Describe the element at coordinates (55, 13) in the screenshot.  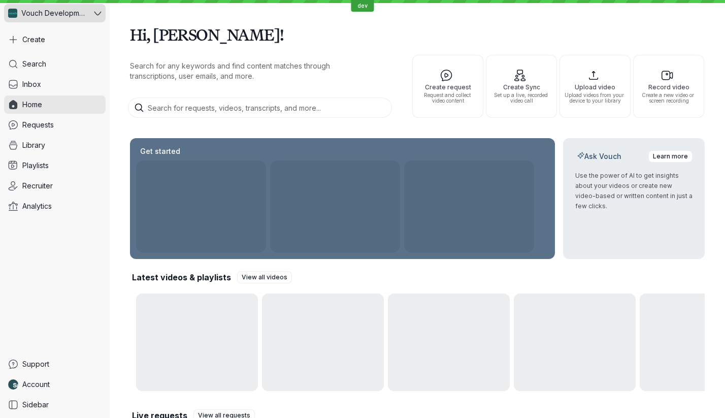
I see `button: Vouch Development Team avatarVouch Development Team` at that location.